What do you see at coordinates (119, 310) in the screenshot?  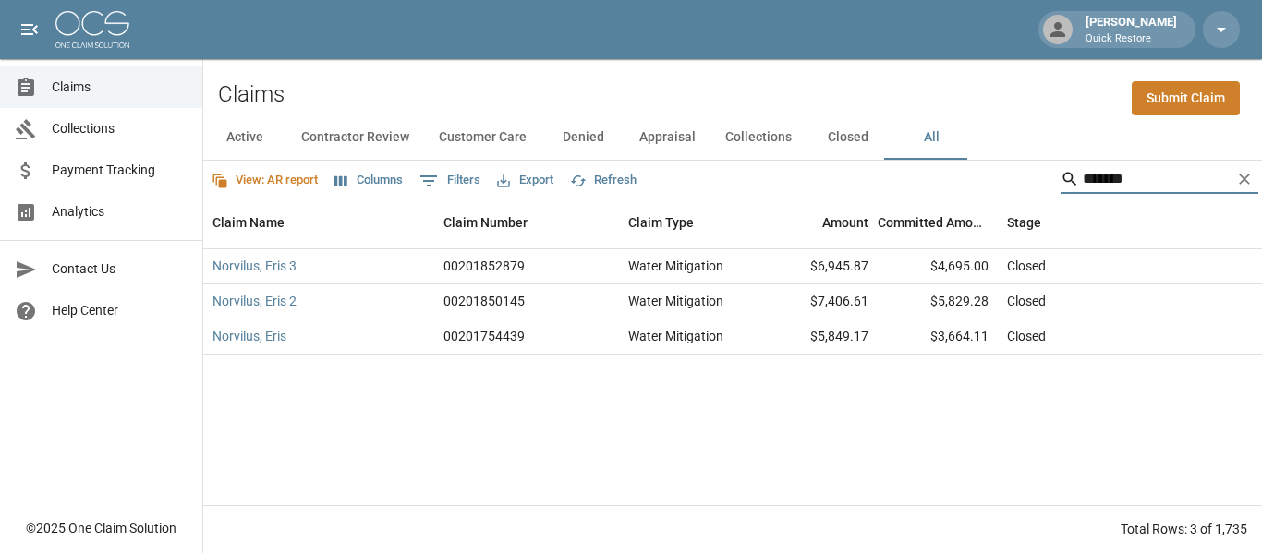 I see `span: Help Center` at bounding box center [119, 310].